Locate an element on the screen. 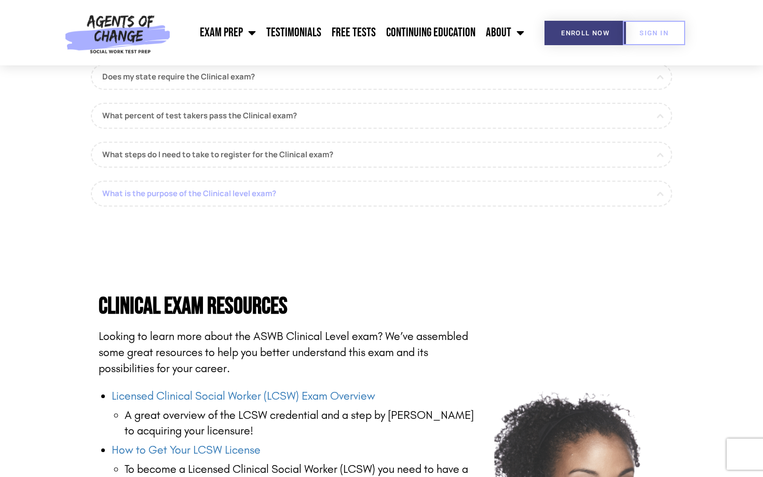 This screenshot has height=477, width=763. a: Free Tests is located at coordinates (353, 33).